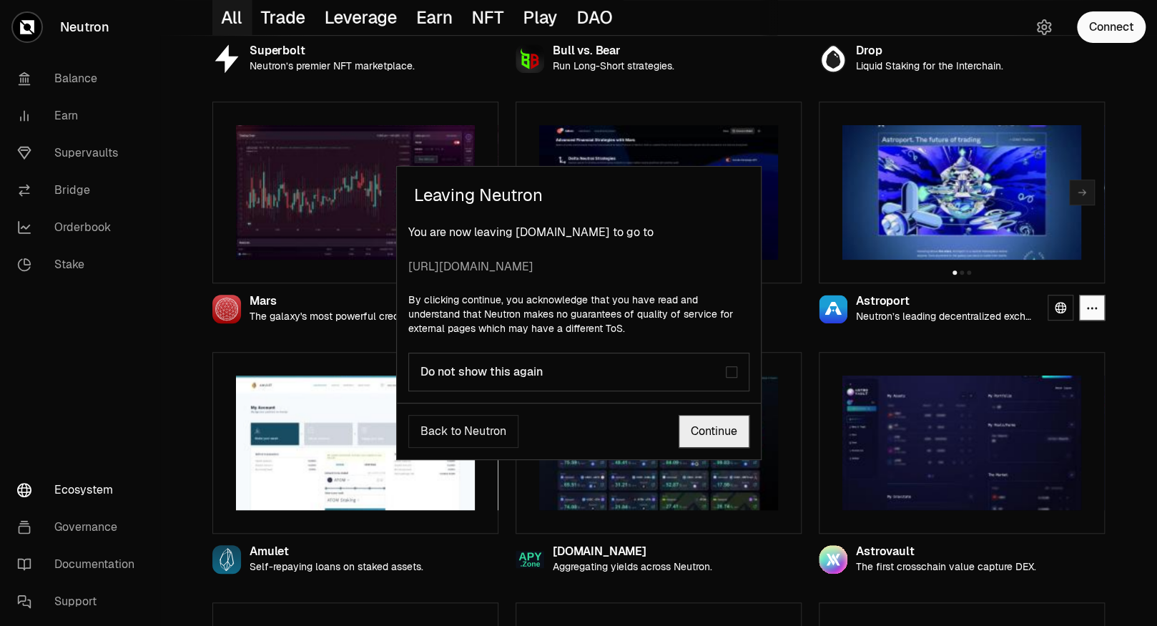  I want to click on button: Back to Neutron, so click(463, 431).